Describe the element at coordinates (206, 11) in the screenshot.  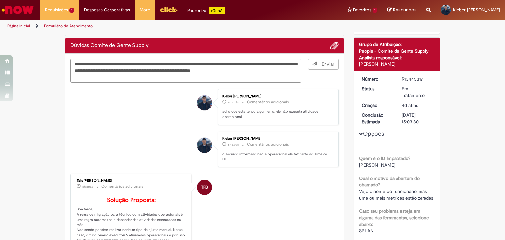
I see `div: Padroniza` at that location.